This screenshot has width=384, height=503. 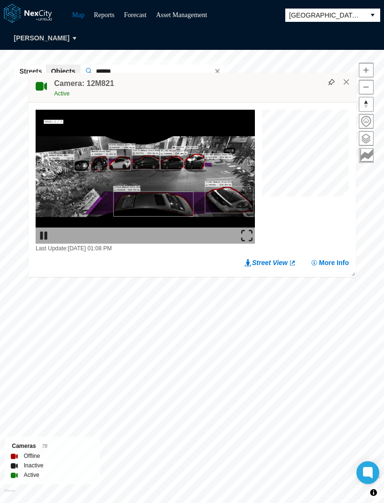 I want to click on span: 78, so click(x=45, y=446).